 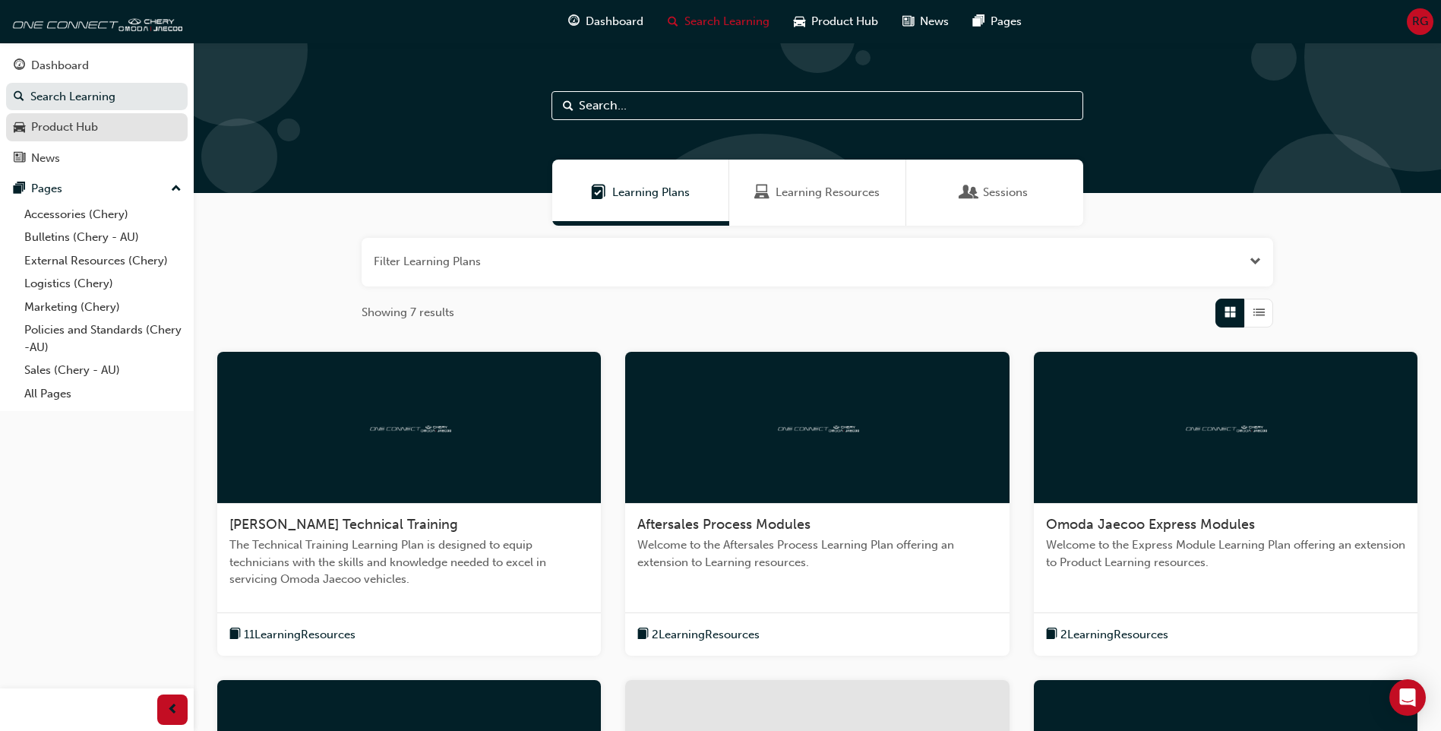 I want to click on span: Showing 7 results, so click(x=408, y=312).